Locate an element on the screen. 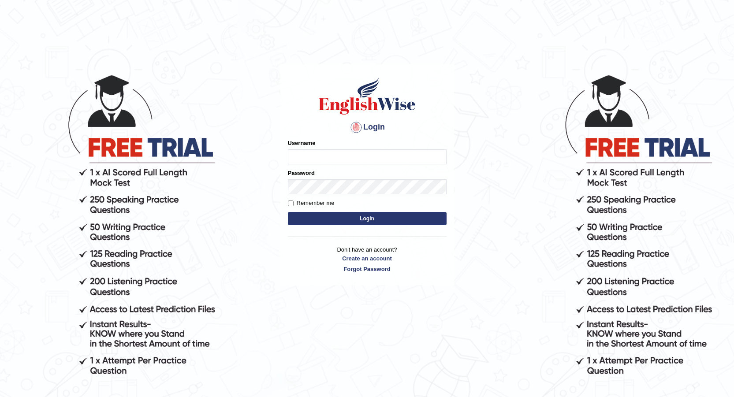 The width and height of the screenshot is (734, 397). a: Create an account is located at coordinates (367, 258).